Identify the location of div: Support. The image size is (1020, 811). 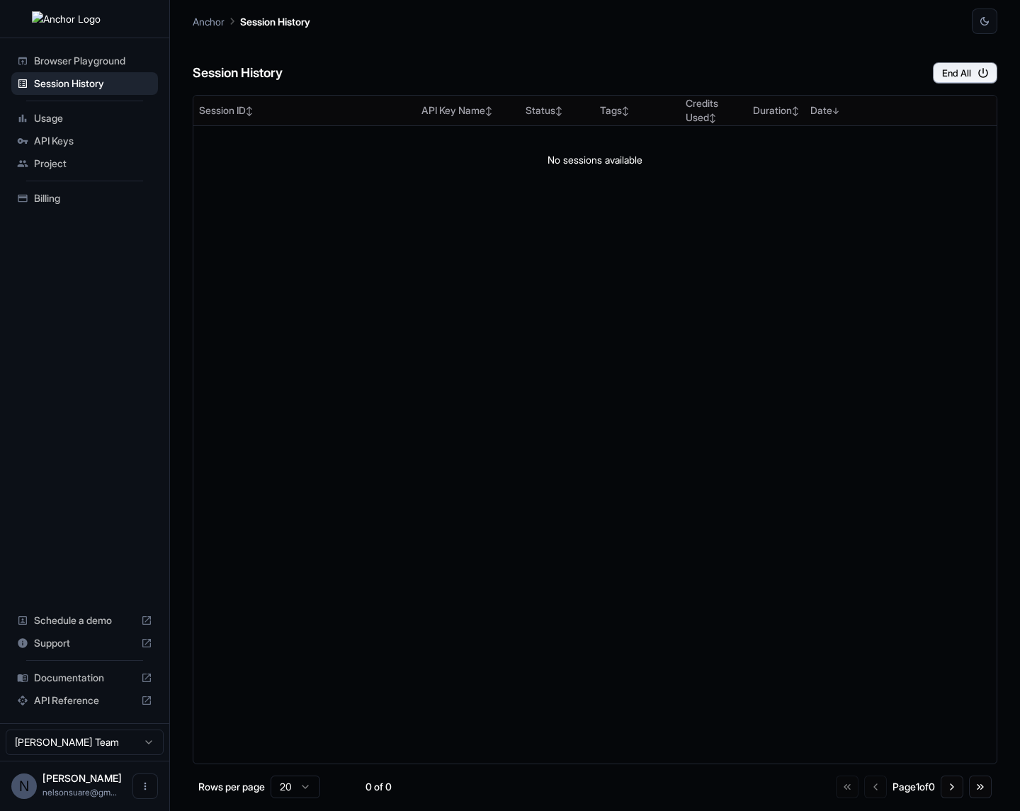
(84, 643).